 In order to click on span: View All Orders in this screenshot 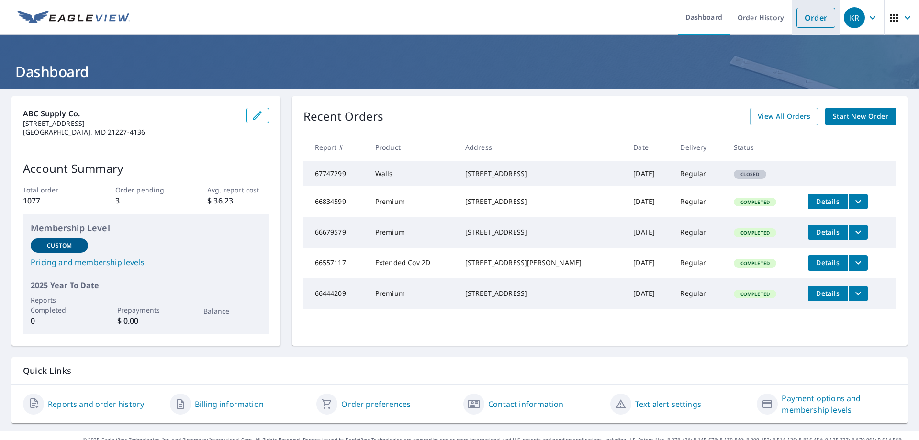, I will do `click(784, 116)`.